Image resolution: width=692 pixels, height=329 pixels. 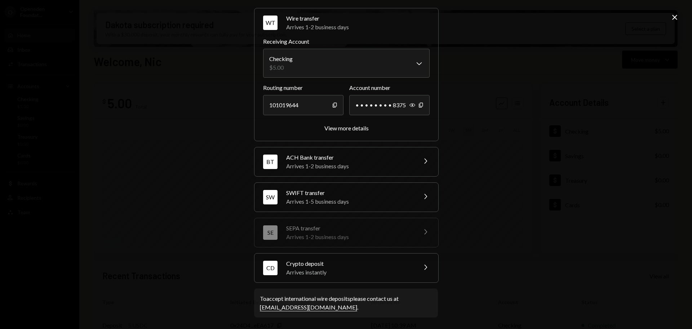 I want to click on button: Receiving Account, so click(x=347, y=63).